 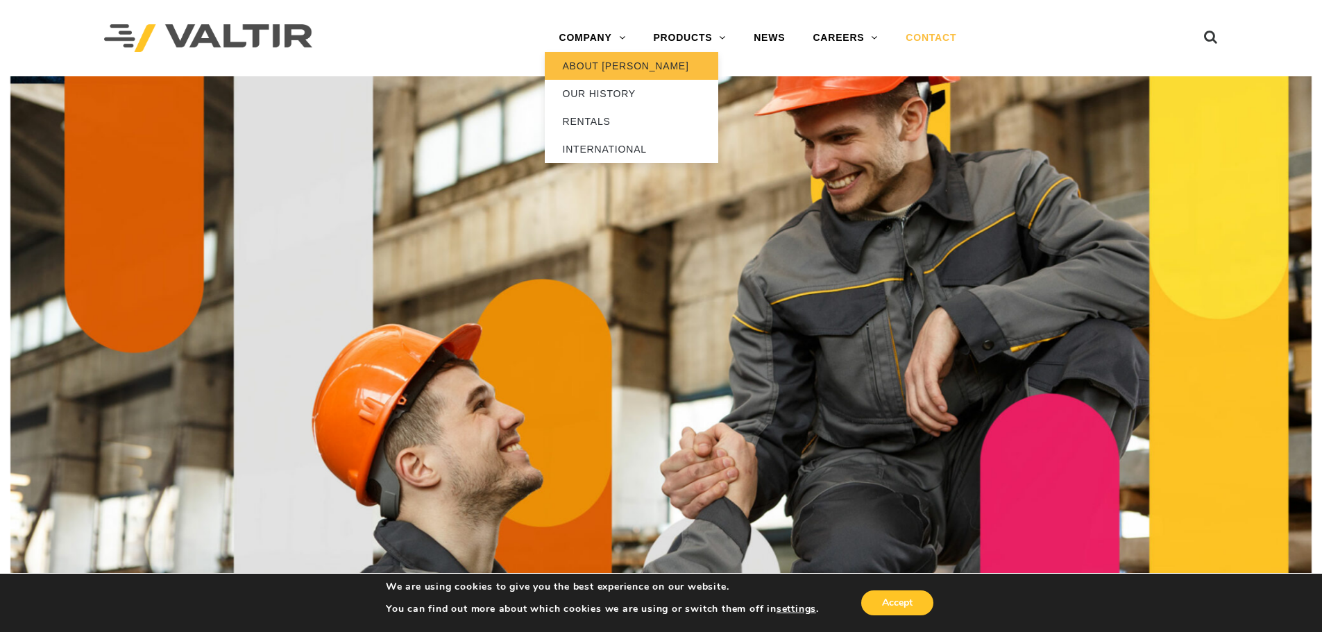 What do you see at coordinates (602, 587) in the screenshot?
I see `p: We are using cookies to give you the best experience on our website.` at bounding box center [602, 587].